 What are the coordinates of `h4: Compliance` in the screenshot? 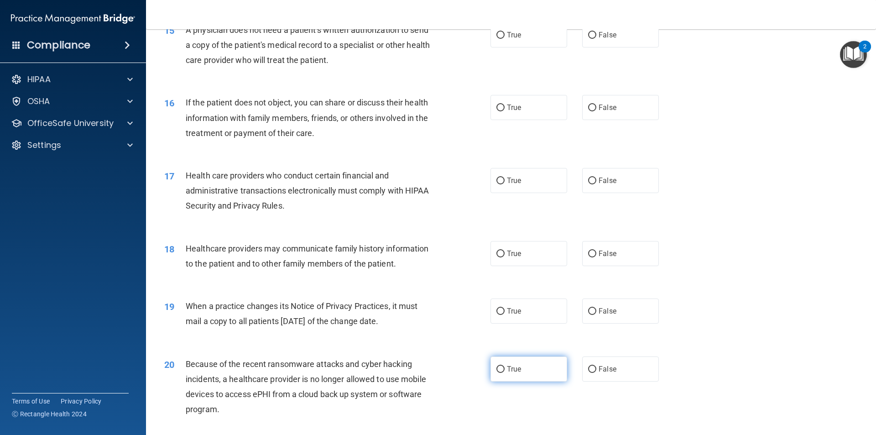 It's located at (58, 45).